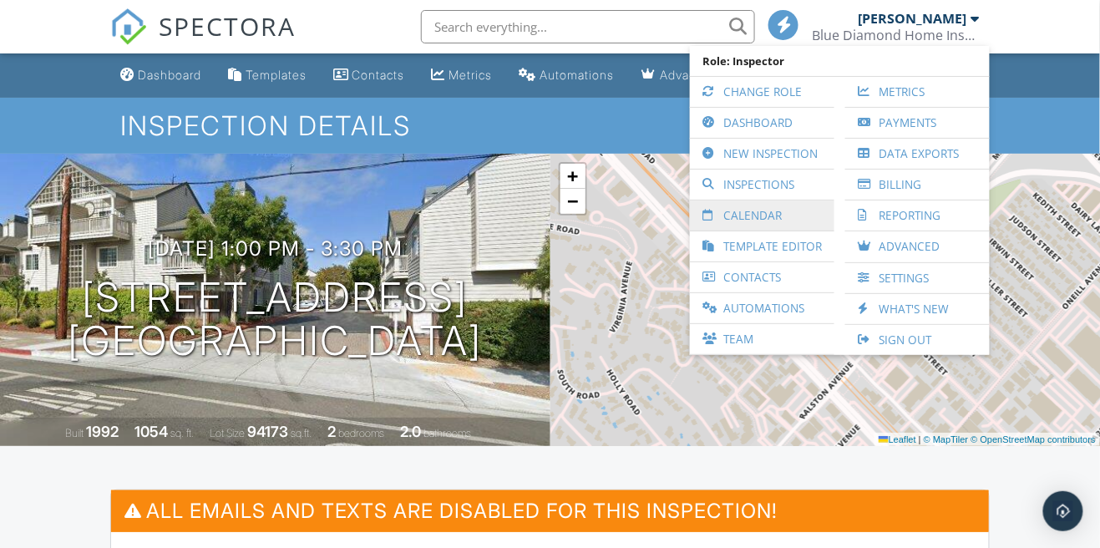 The height and width of the screenshot is (548, 1100). What do you see at coordinates (762, 216) in the screenshot?
I see `a: Calendar` at bounding box center [762, 216].